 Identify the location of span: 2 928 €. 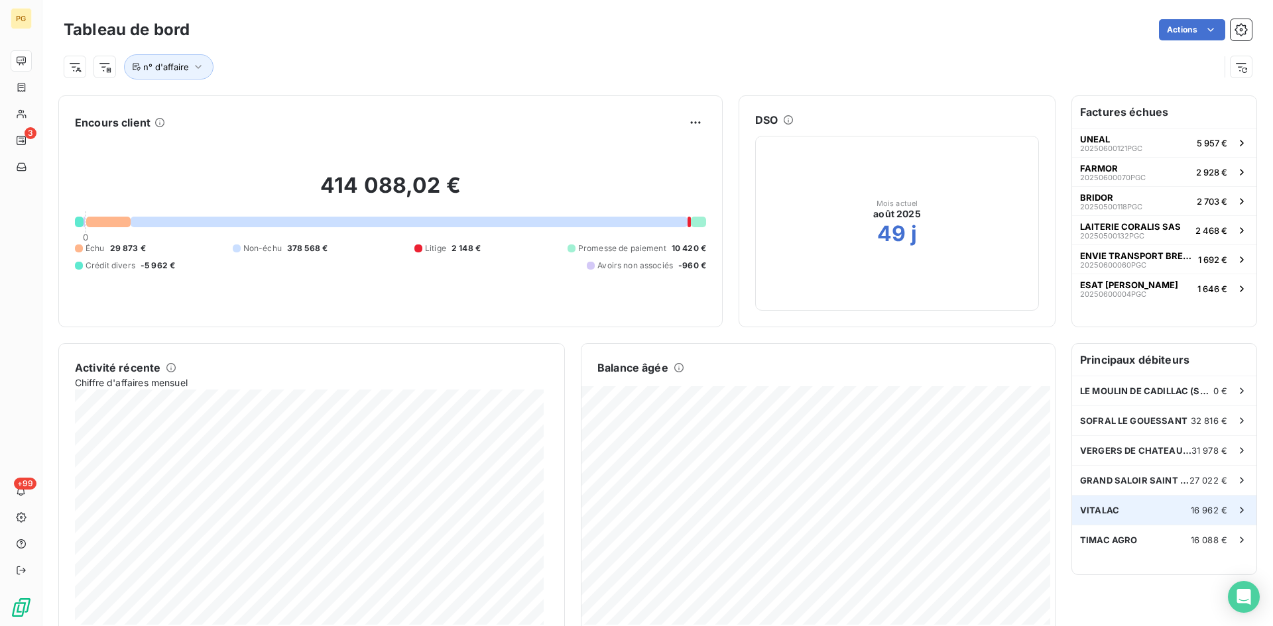
(1211, 172).